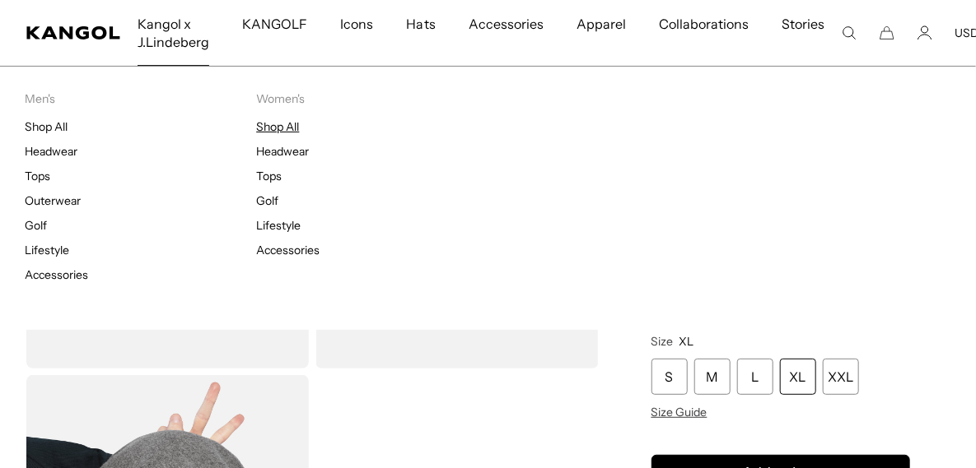 The height and width of the screenshot is (468, 976). Describe the element at coordinates (679, 412) in the screenshot. I see `span: Size Guide` at that location.